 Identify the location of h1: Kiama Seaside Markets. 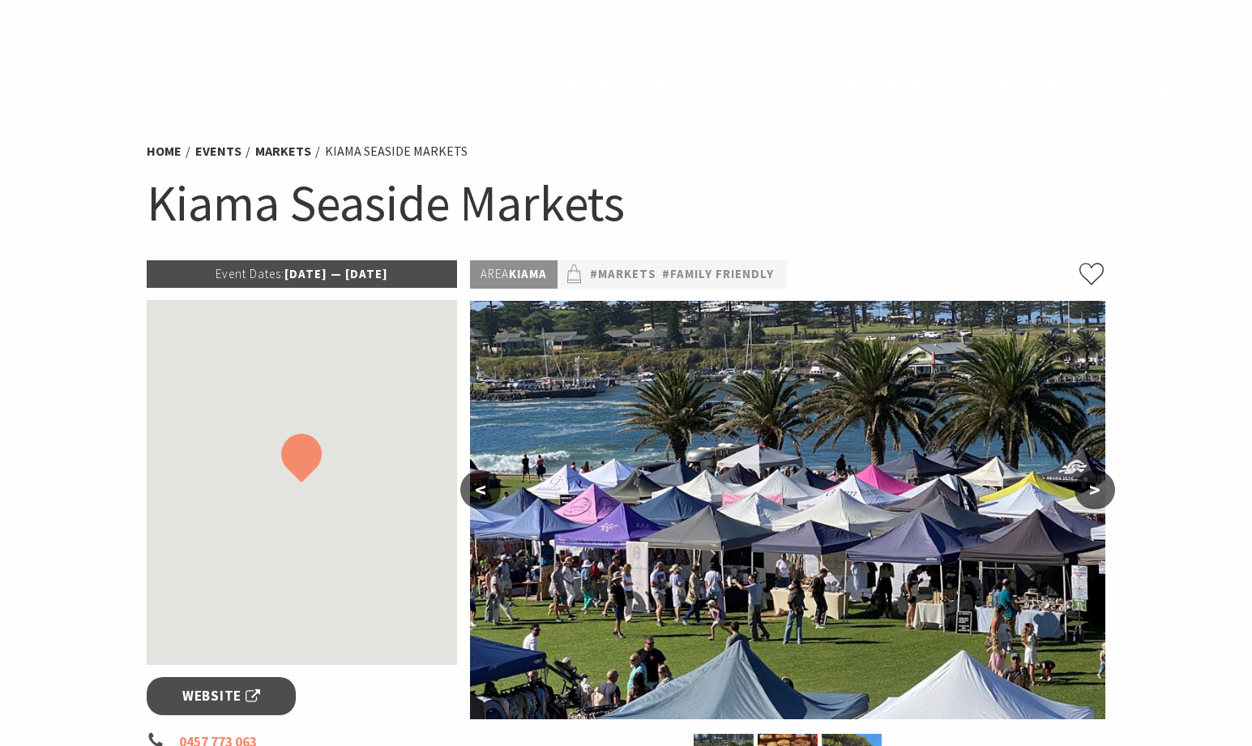
(626, 203).